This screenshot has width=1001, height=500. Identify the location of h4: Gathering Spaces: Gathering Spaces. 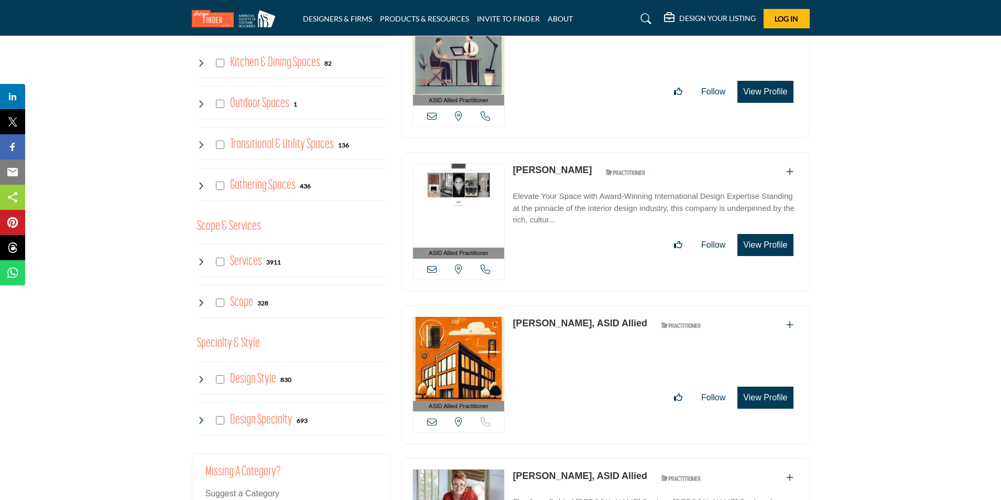
(263, 185).